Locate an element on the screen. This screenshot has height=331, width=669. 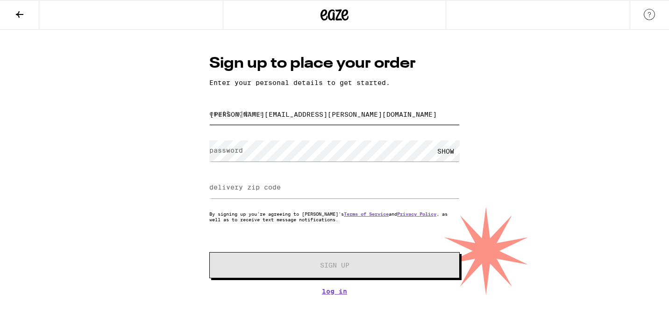
input: email address is located at coordinates (335, 114).